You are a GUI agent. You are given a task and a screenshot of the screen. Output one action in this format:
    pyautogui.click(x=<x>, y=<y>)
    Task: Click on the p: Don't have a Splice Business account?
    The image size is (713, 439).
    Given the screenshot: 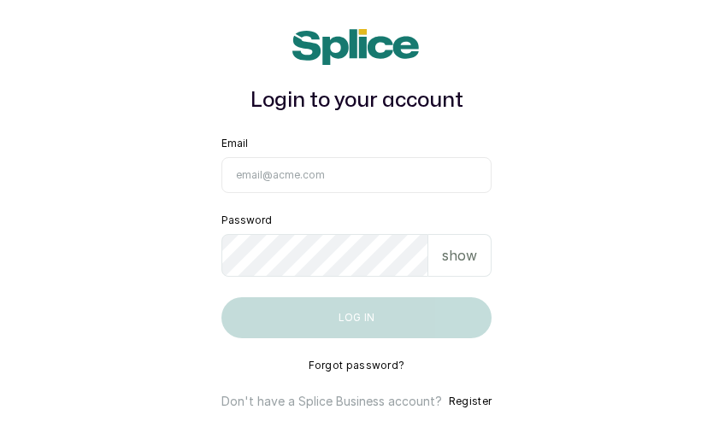 What is the action you would take?
    pyautogui.click(x=332, y=402)
    